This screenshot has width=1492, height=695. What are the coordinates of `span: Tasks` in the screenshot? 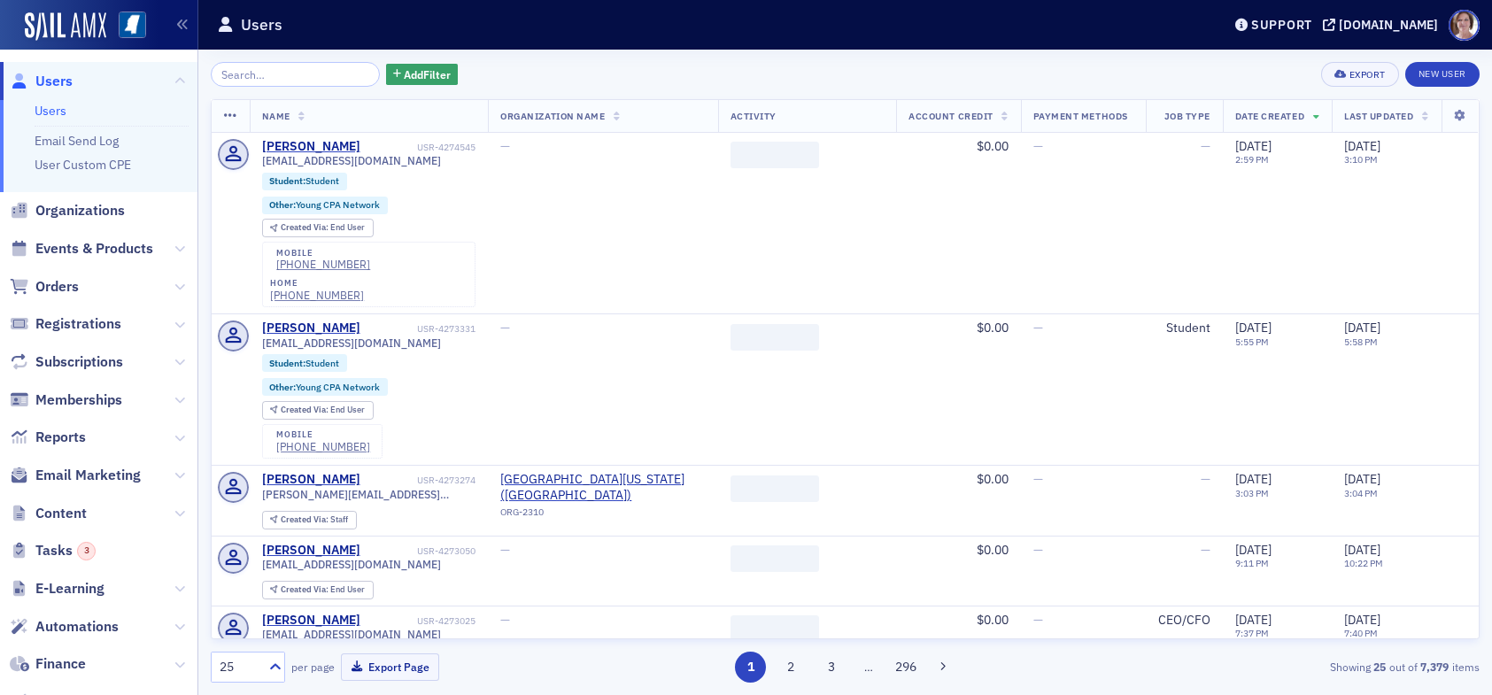 It's located at (66, 551).